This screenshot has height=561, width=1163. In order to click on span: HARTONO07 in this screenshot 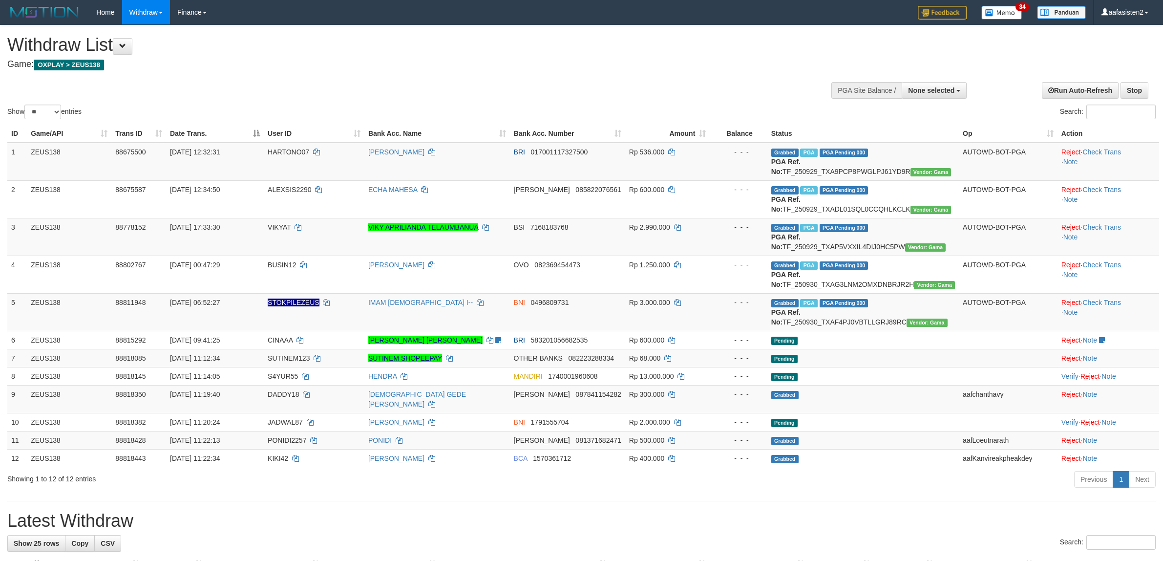, I will do `click(288, 152)`.